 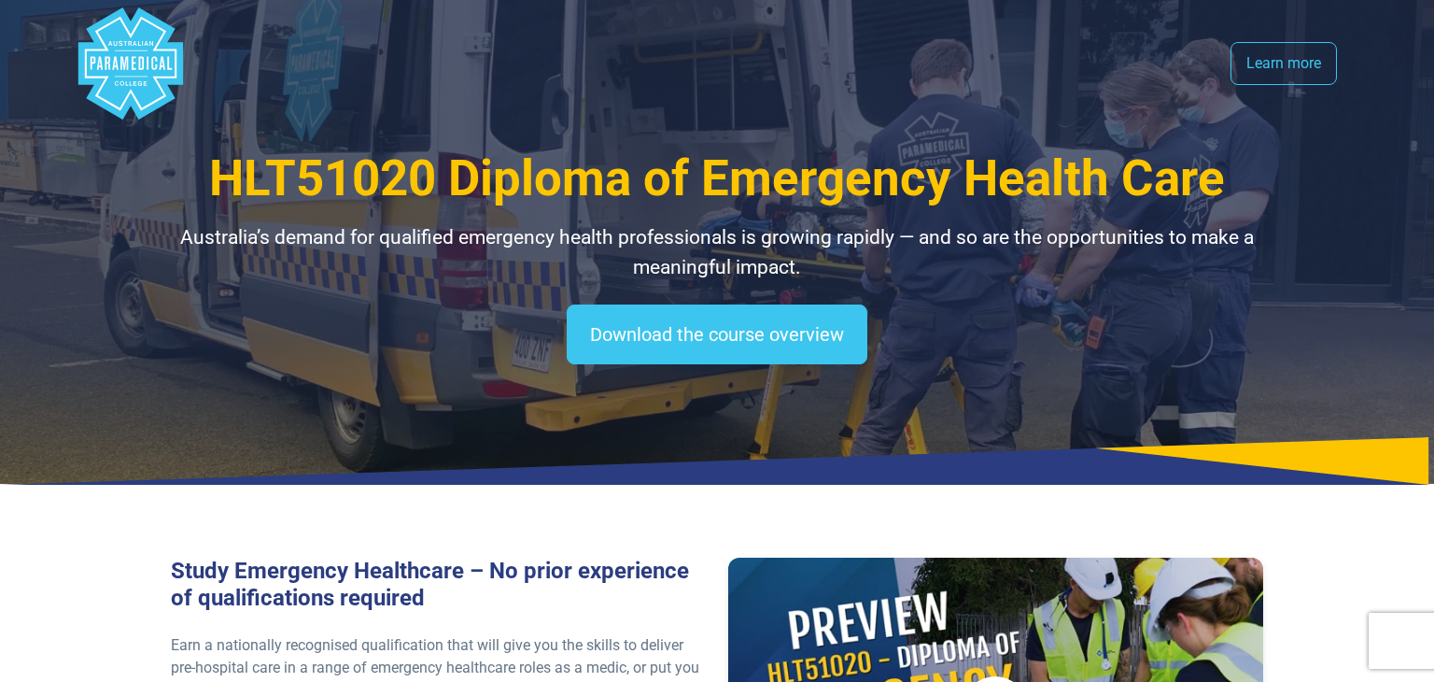 I want to click on span: HLT51020 Diploma of Emergency Health Care, so click(x=717, y=178).